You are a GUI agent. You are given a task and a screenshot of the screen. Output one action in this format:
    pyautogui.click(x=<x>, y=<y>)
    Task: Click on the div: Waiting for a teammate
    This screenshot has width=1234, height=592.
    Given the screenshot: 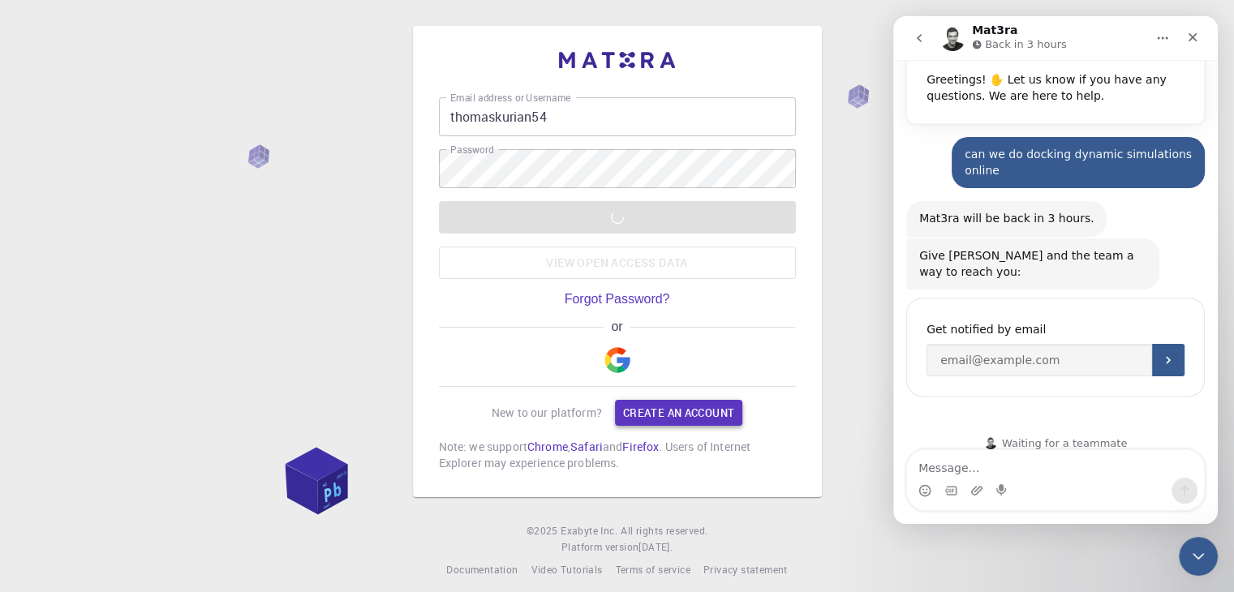 What is the action you would take?
    pyautogui.click(x=162, y=427)
    